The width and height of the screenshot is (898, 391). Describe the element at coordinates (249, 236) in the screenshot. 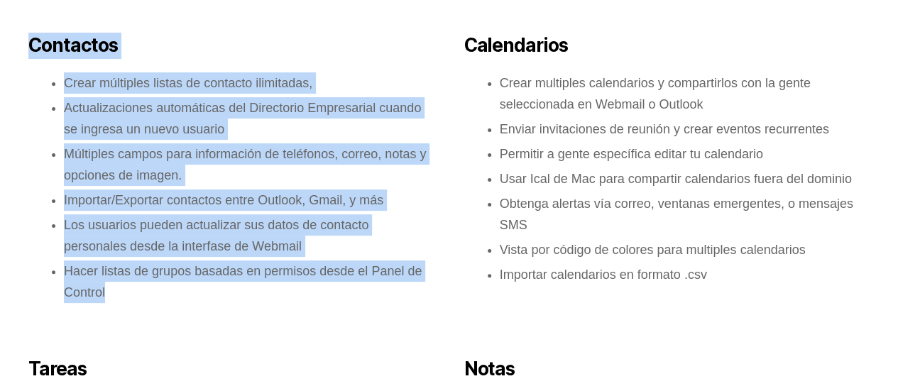

I see `li: Los usuarios pueden actualizar sus datos de contacto personales desde la interfase de Webmail` at that location.